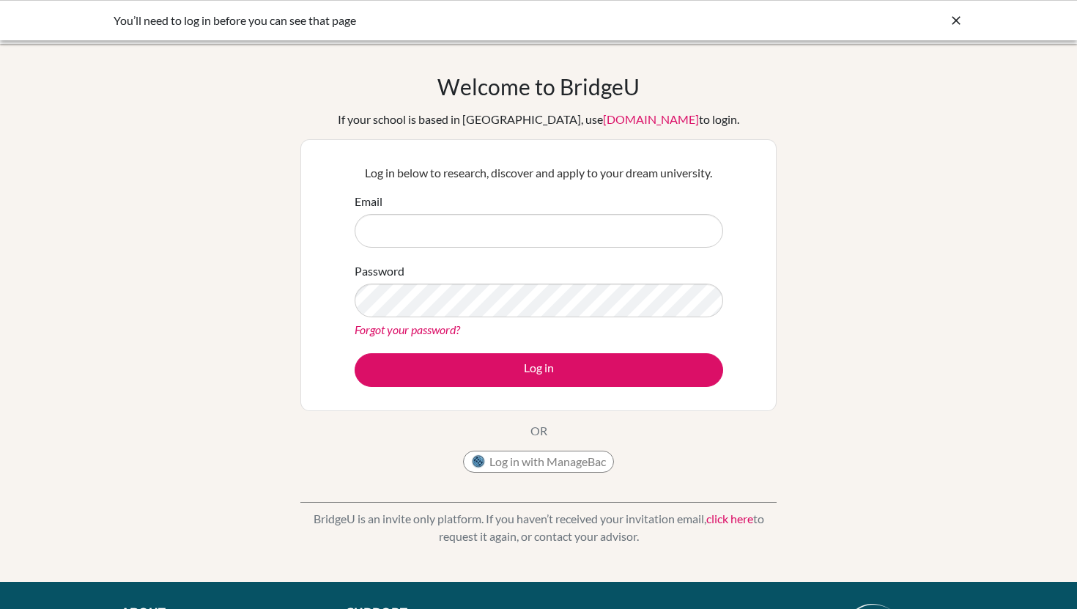  I want to click on a: Forgot your password?, so click(407, 329).